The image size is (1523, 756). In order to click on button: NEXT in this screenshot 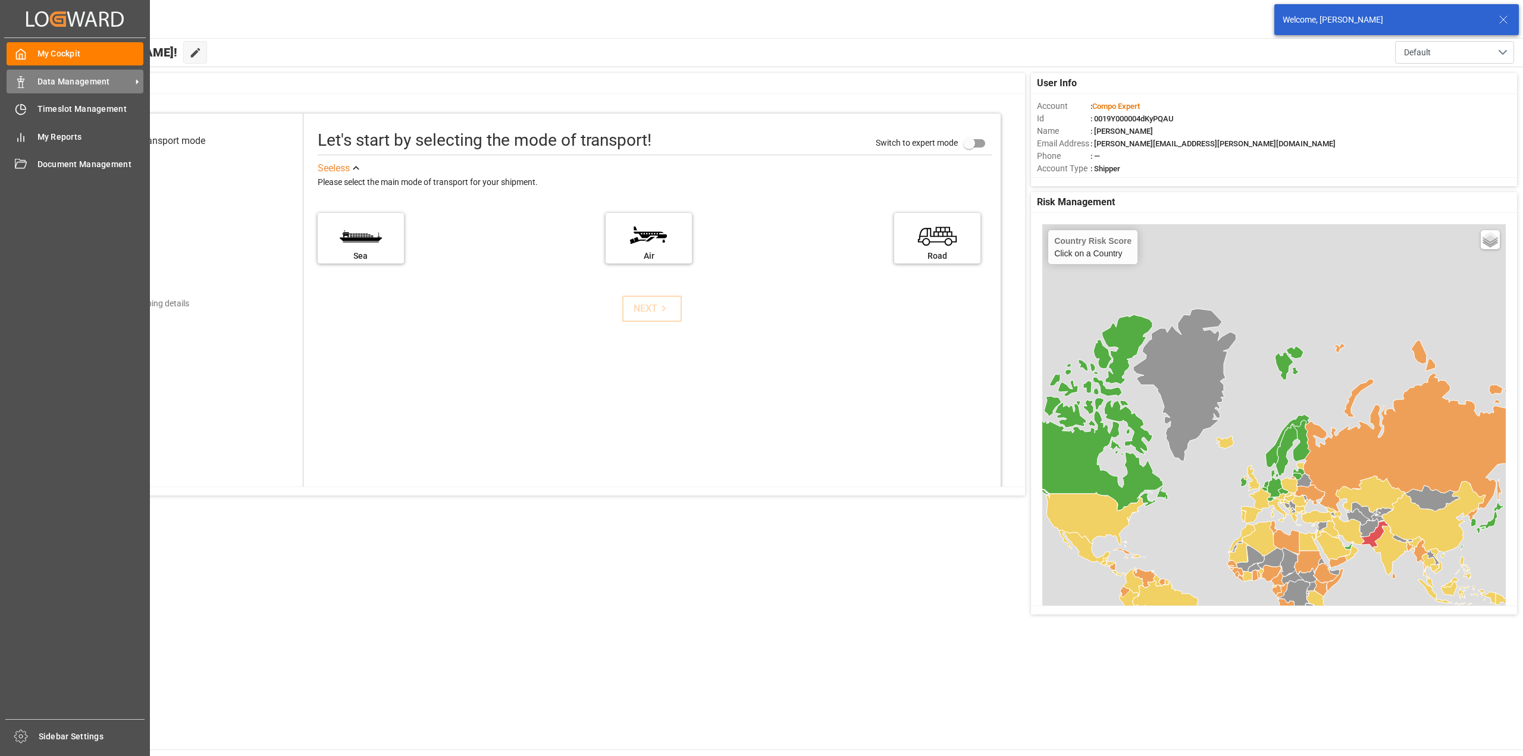, I will do `click(652, 309)`.